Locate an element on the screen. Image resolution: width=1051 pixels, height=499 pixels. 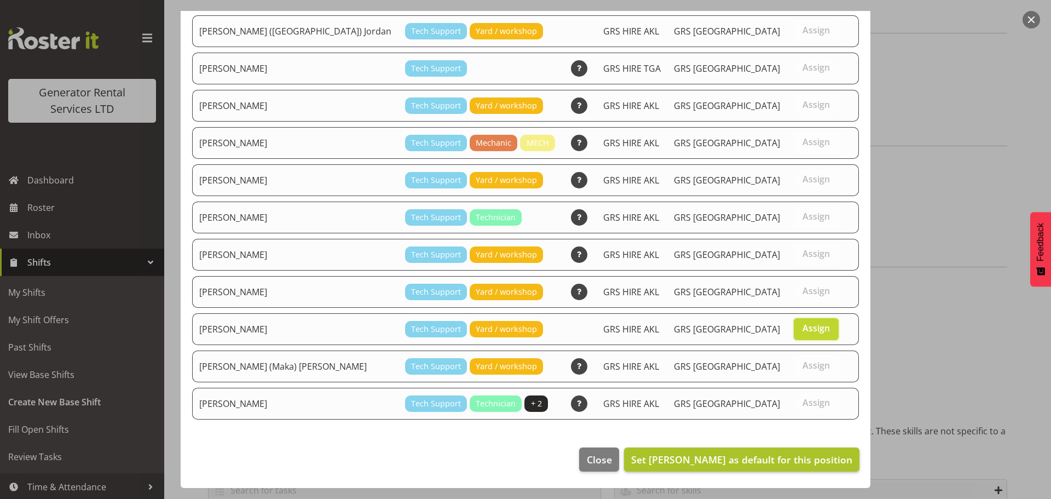
span: Mechanic is located at coordinates (493, 143).